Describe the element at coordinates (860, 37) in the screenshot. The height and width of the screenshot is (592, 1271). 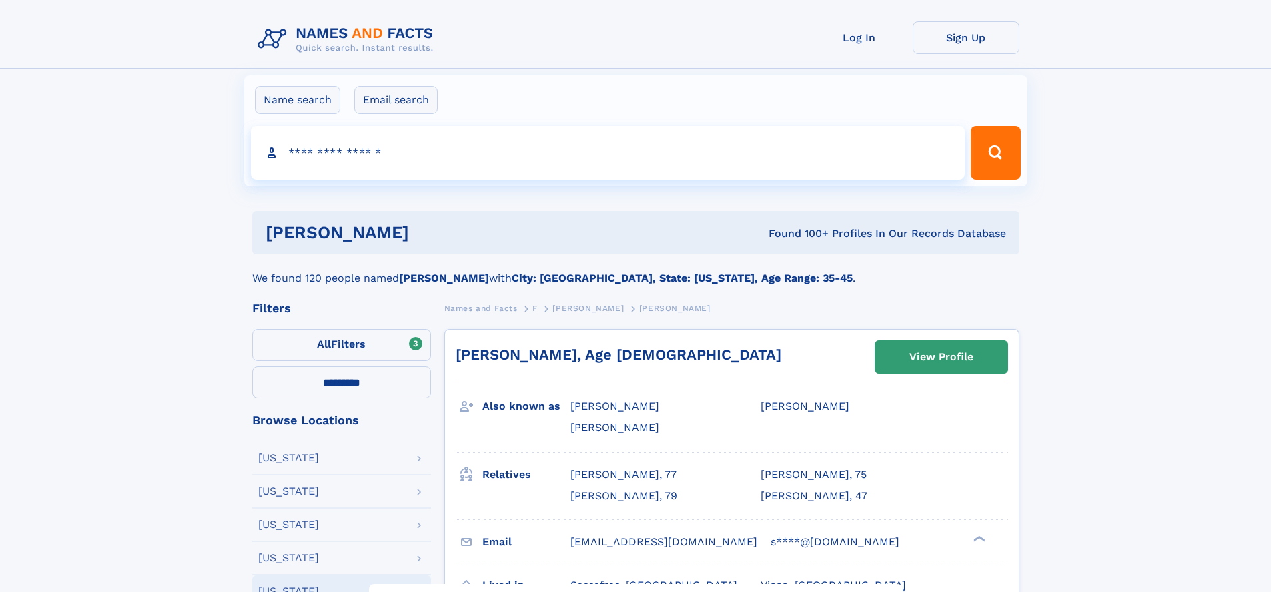
I see `a: Log In` at that location.